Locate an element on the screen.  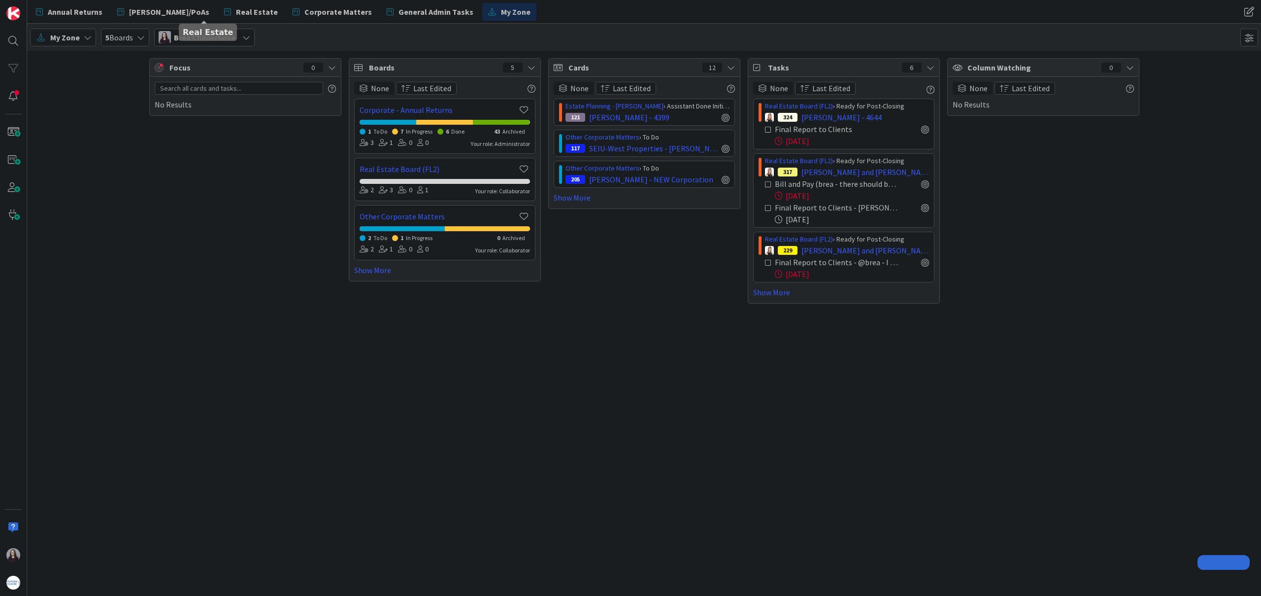
span: 43 is located at coordinates (497, 131).